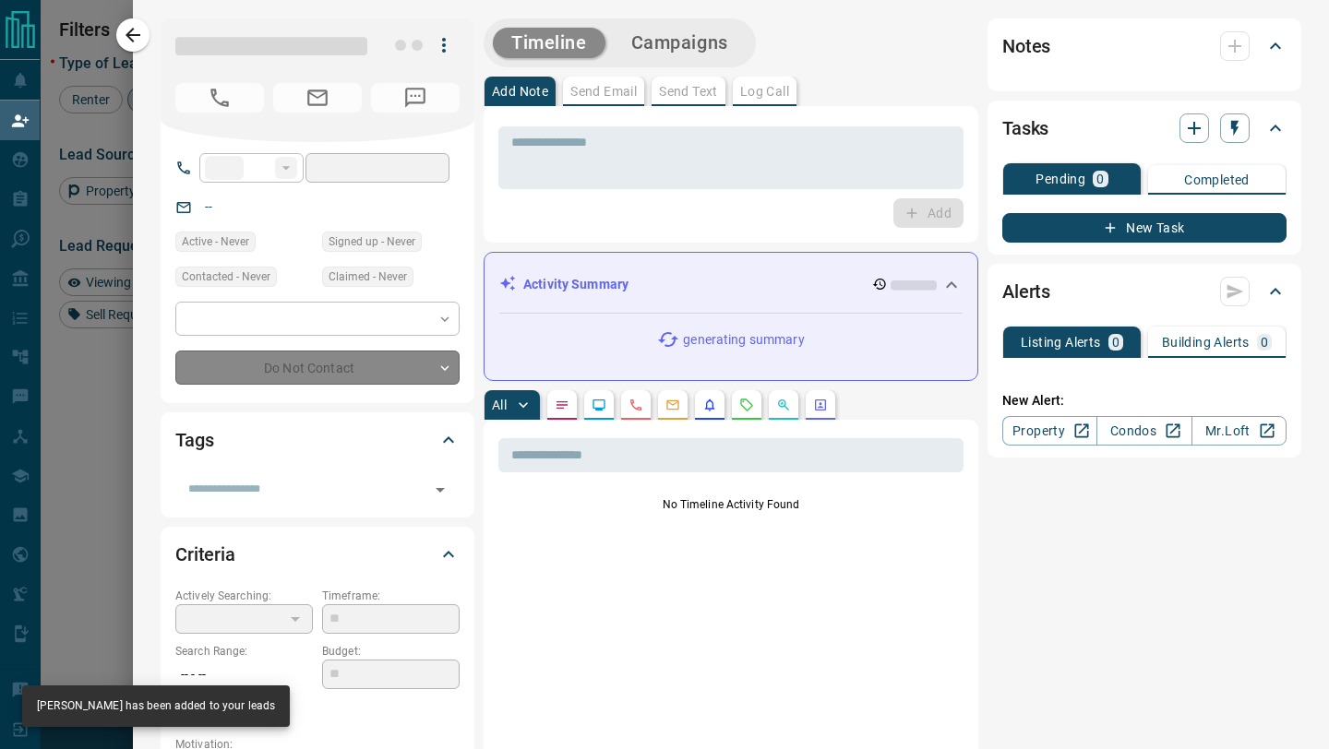 The image size is (1329, 749). What do you see at coordinates (549, 42) in the screenshot?
I see `button: Timeline` at bounding box center [549, 42].